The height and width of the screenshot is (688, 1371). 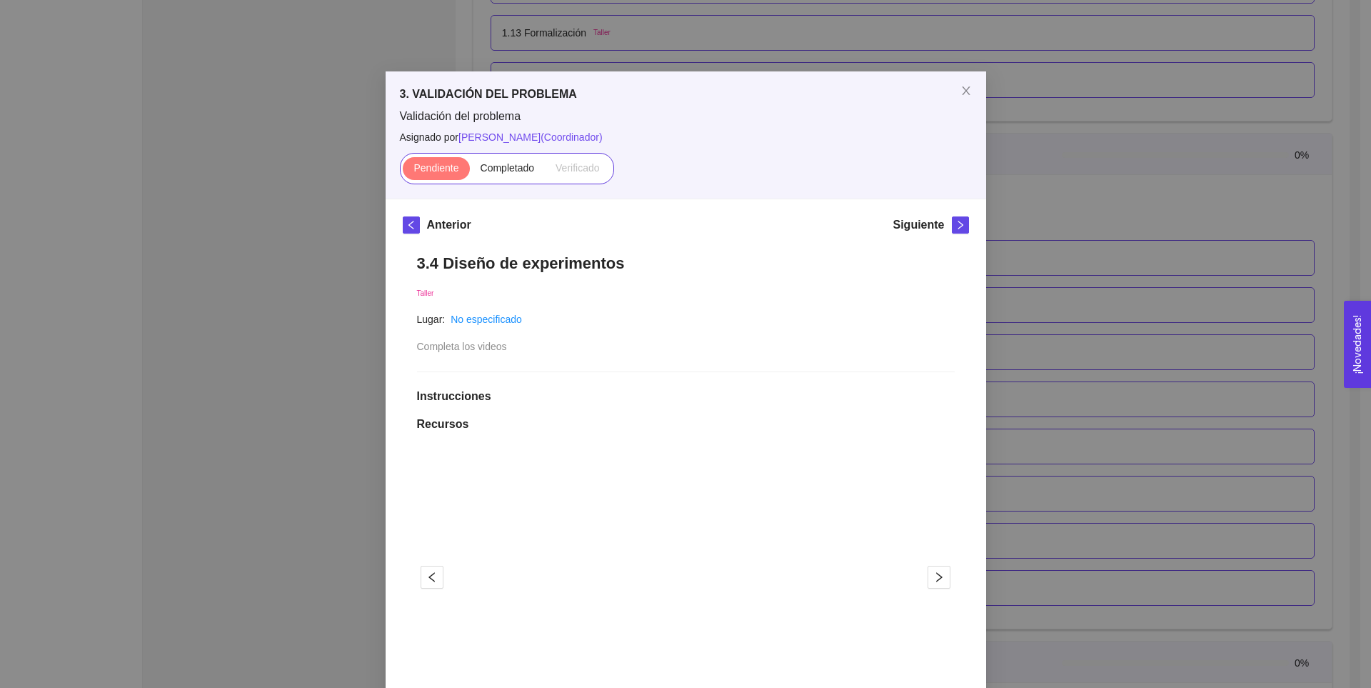 What do you see at coordinates (462, 346) in the screenshot?
I see `span: Completa los videos` at bounding box center [462, 346].